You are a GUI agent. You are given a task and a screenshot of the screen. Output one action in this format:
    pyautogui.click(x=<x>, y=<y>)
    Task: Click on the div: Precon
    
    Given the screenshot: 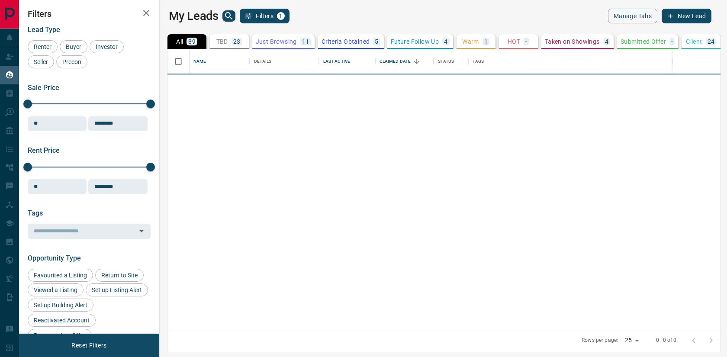 What is the action you would take?
    pyautogui.click(x=72, y=62)
    